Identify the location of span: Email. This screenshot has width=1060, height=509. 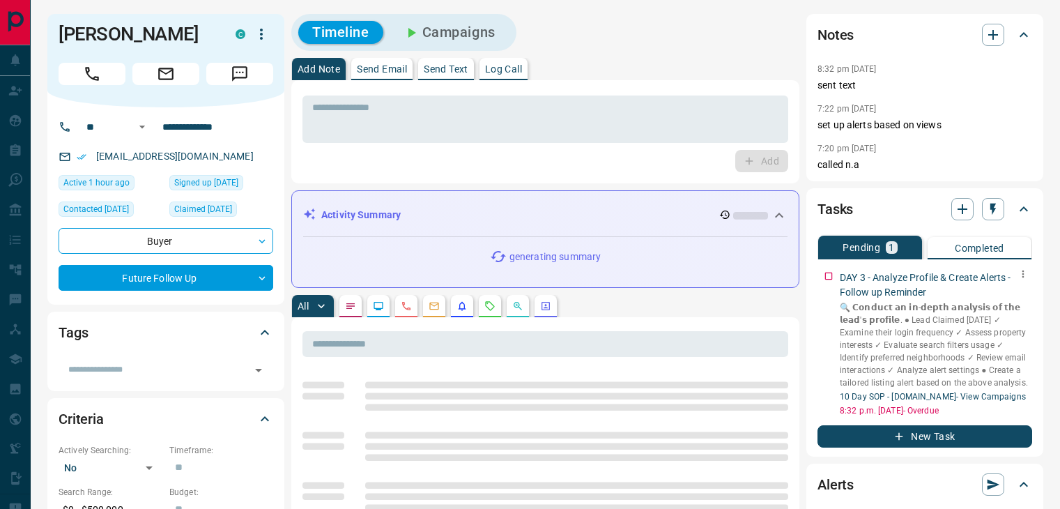
(166, 74).